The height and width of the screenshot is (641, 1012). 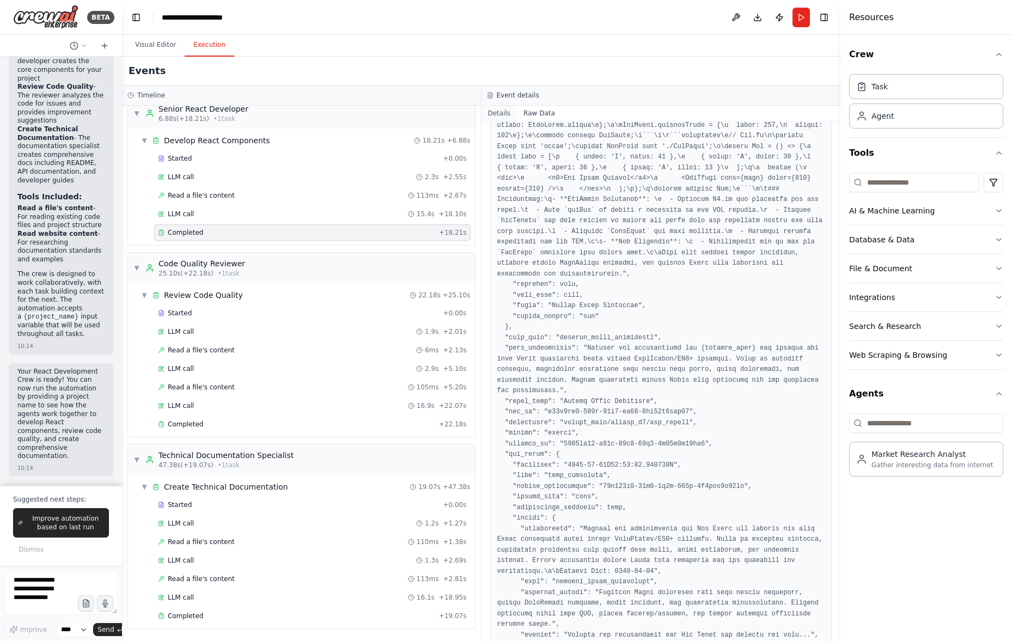 What do you see at coordinates (428, 196) in the screenshot?
I see `span: 113ms` at bounding box center [428, 196].